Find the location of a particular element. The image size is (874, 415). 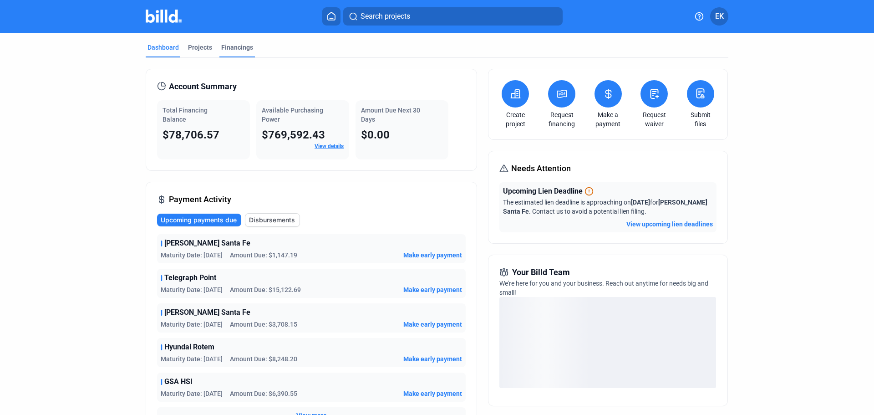

span: EK is located at coordinates (719, 16).